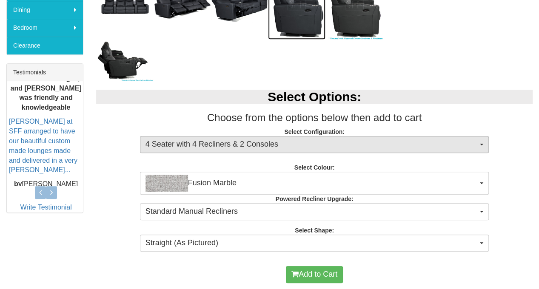 The width and height of the screenshot is (539, 289). Describe the element at coordinates (315, 275) in the screenshot. I see `button: Add to Cart` at that location.